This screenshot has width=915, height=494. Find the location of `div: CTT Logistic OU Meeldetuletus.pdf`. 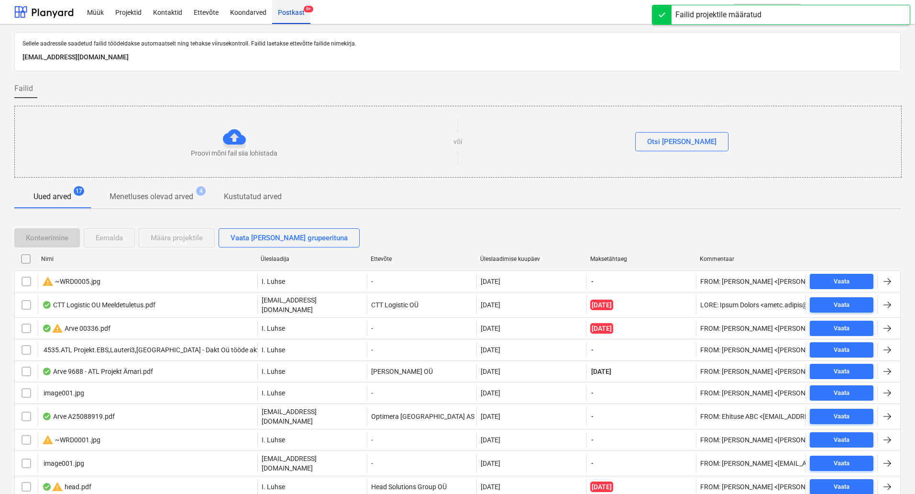

div: CTT Logistic OU Meeldetuletus.pdf is located at coordinates (99, 305).